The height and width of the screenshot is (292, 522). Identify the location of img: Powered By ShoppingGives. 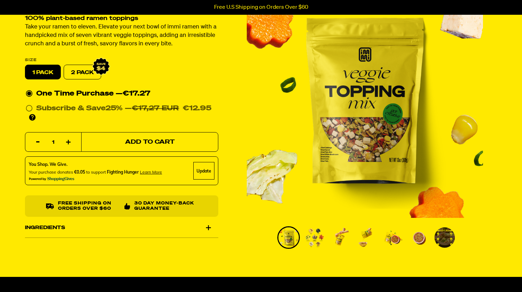
(52, 179).